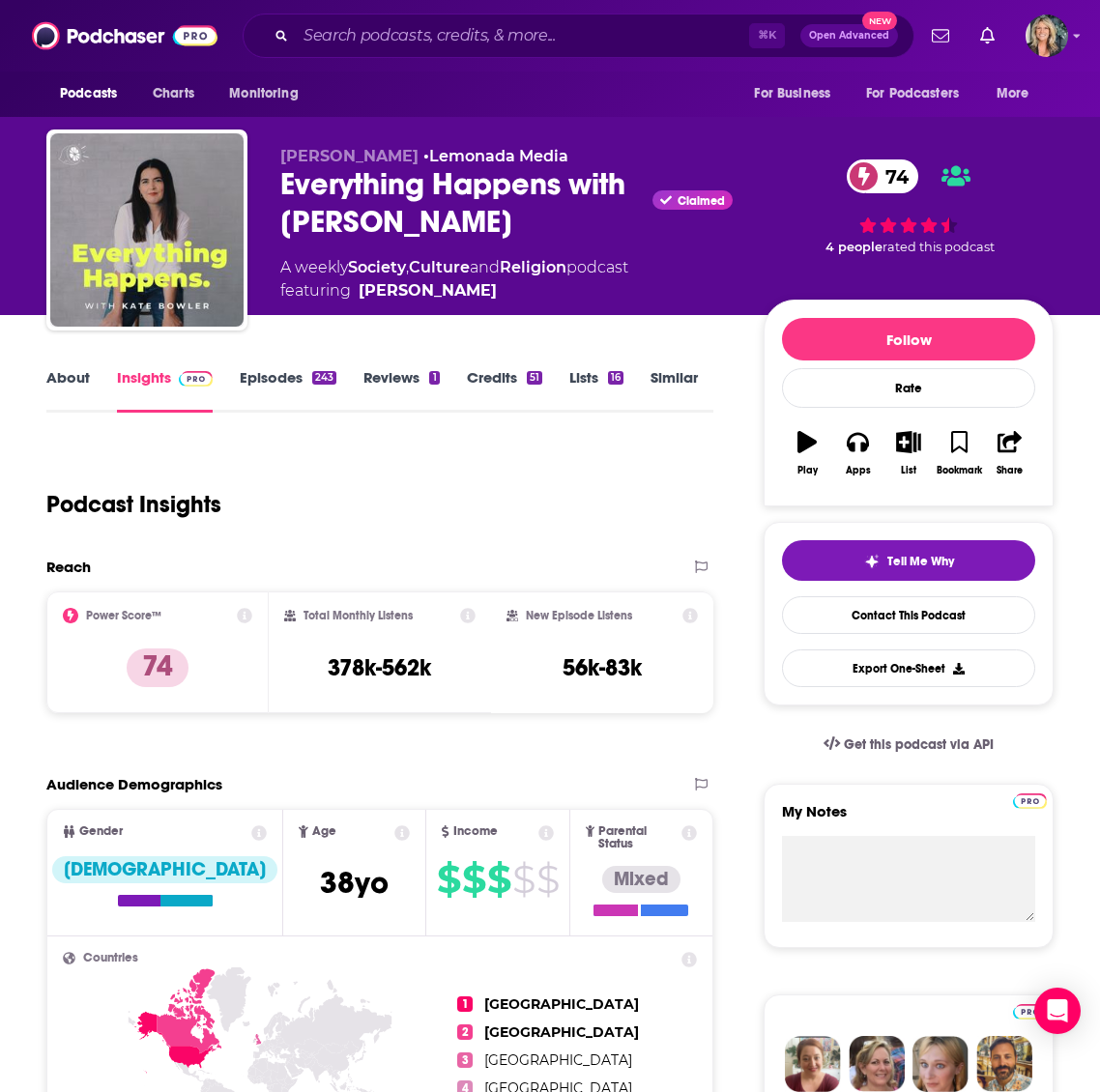 The width and height of the screenshot is (1100, 1092). Describe the element at coordinates (1011, 453) in the screenshot. I see `button: Share` at that location.